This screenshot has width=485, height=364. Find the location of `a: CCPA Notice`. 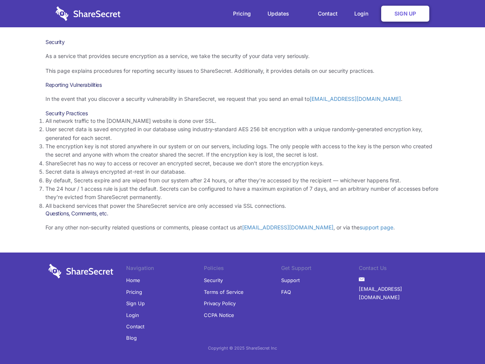

a: CCPA Notice is located at coordinates (219, 315).